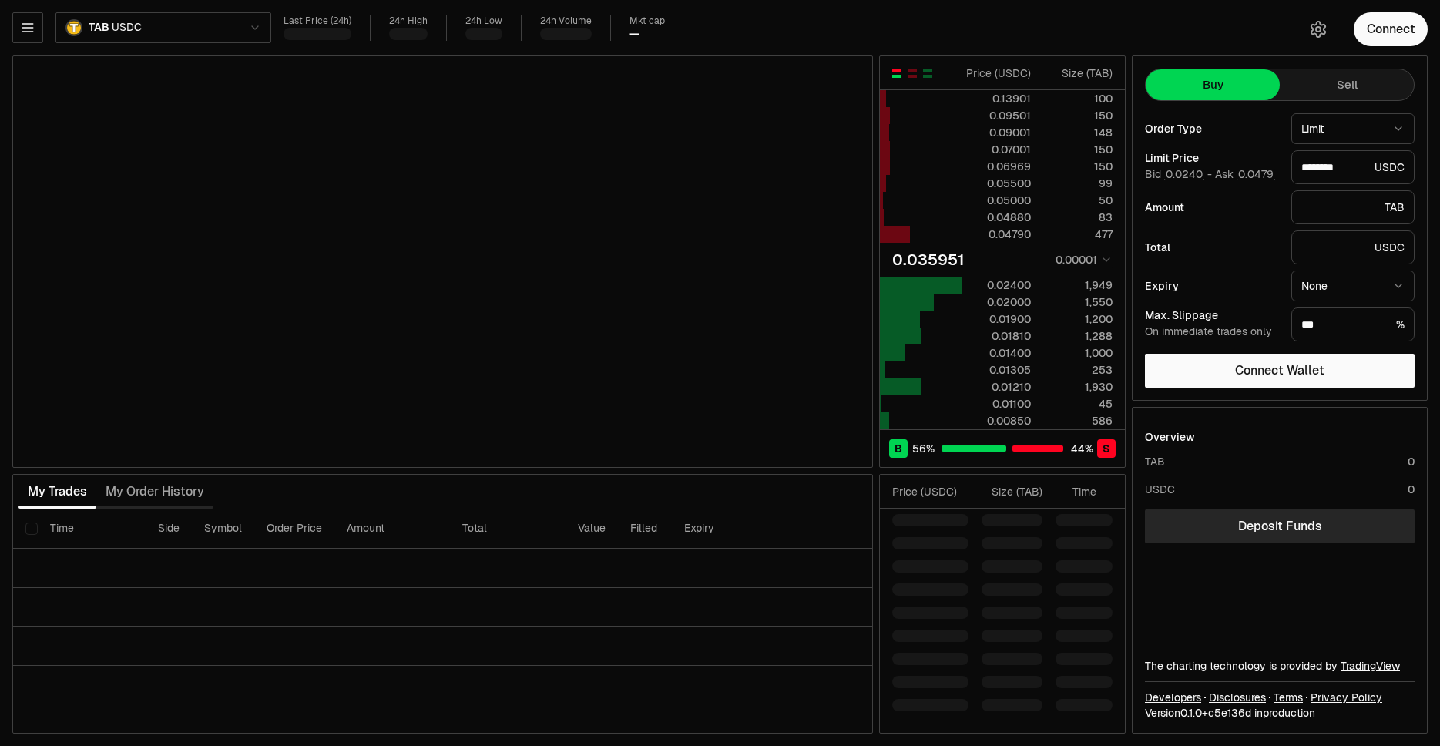 Image resolution: width=1440 pixels, height=746 pixels. I want to click on div: 0.04880, so click(996, 217).